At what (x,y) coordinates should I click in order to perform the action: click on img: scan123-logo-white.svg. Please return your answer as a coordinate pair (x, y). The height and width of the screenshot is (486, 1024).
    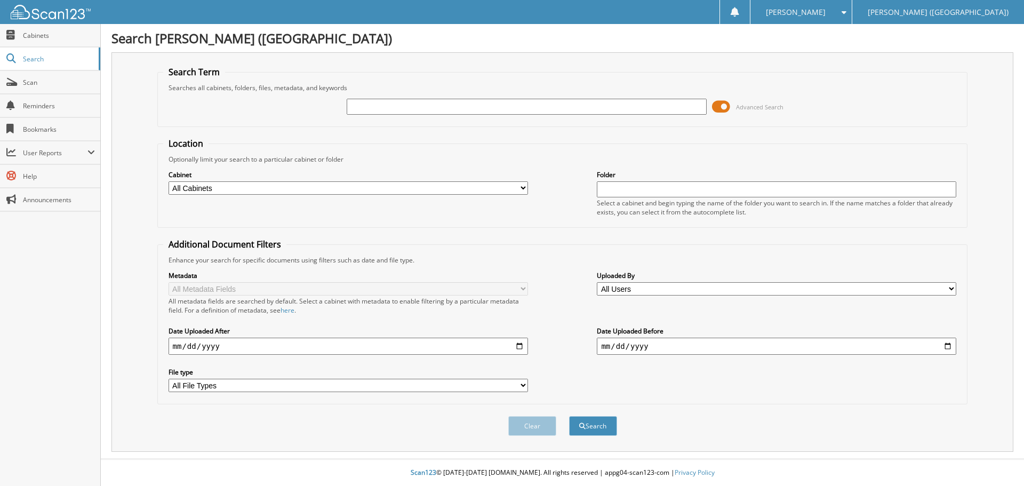
    Looking at the image, I should click on (51, 12).